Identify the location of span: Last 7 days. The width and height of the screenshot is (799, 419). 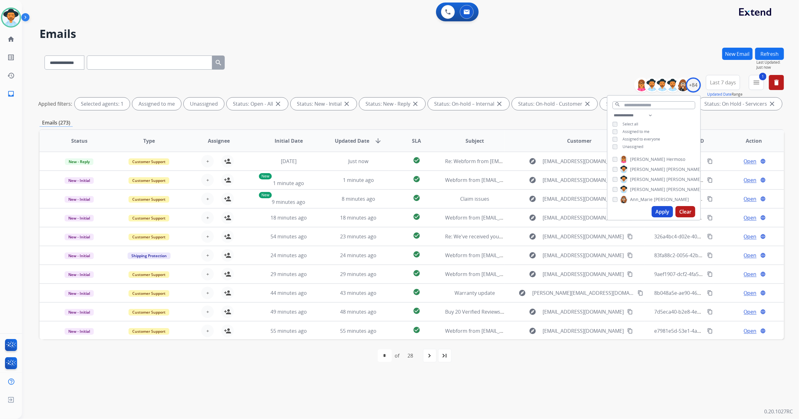
(723, 82).